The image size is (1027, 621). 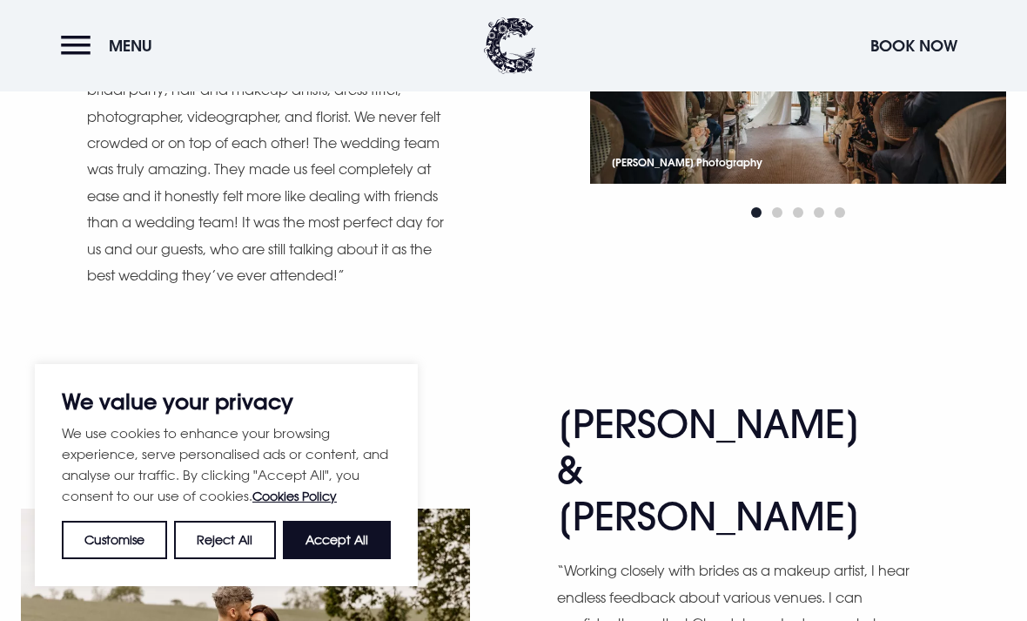 I want to click on button: Menu, so click(x=111, y=45).